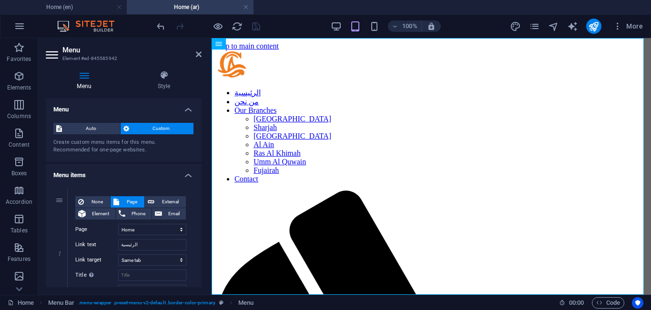 The width and height of the screenshot is (651, 310). I want to click on span: Page, so click(131, 202).